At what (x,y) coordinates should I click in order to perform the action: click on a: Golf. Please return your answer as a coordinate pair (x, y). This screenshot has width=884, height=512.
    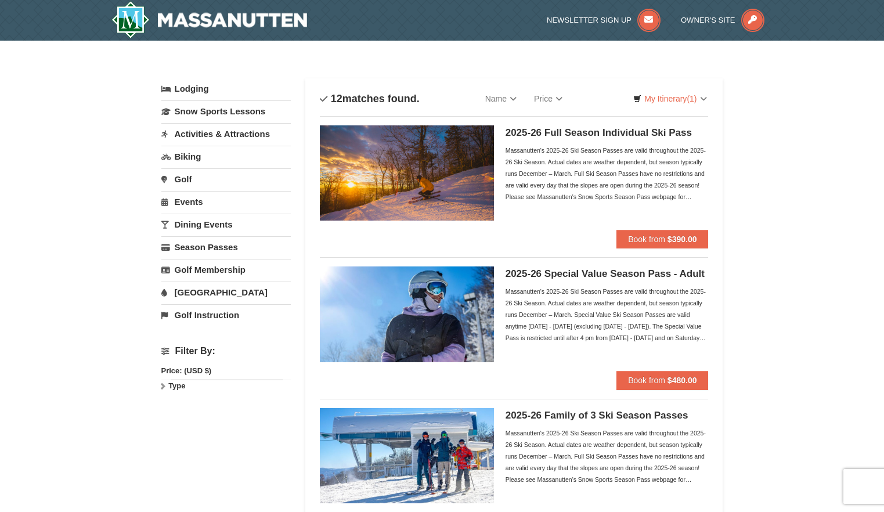
    Looking at the image, I should click on (226, 179).